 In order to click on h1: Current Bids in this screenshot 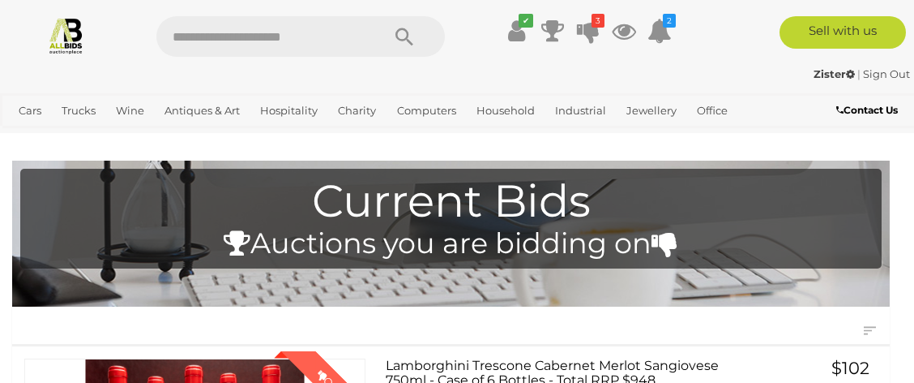, I will do `click(451, 201)`.